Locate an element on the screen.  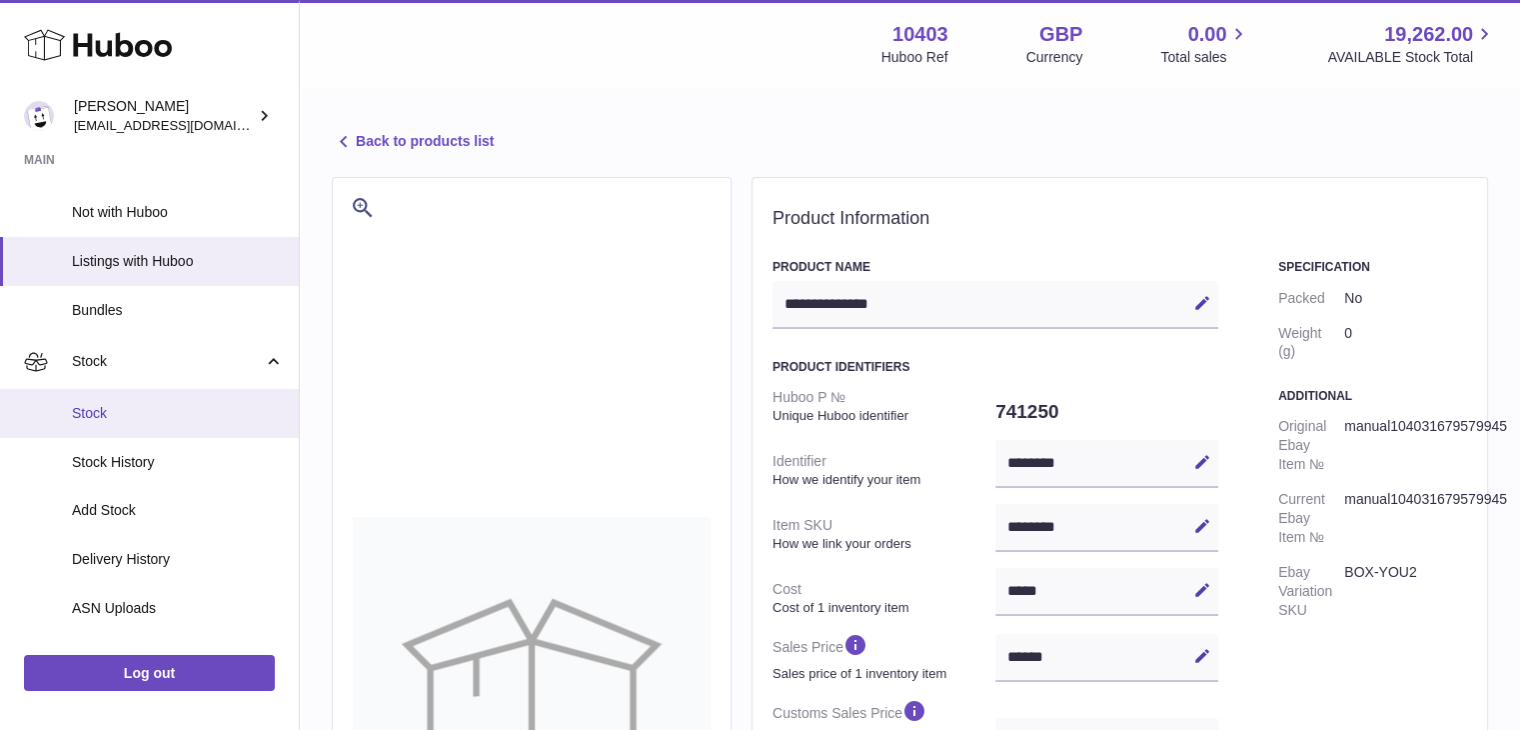
strong: GBP is located at coordinates (1060, 34).